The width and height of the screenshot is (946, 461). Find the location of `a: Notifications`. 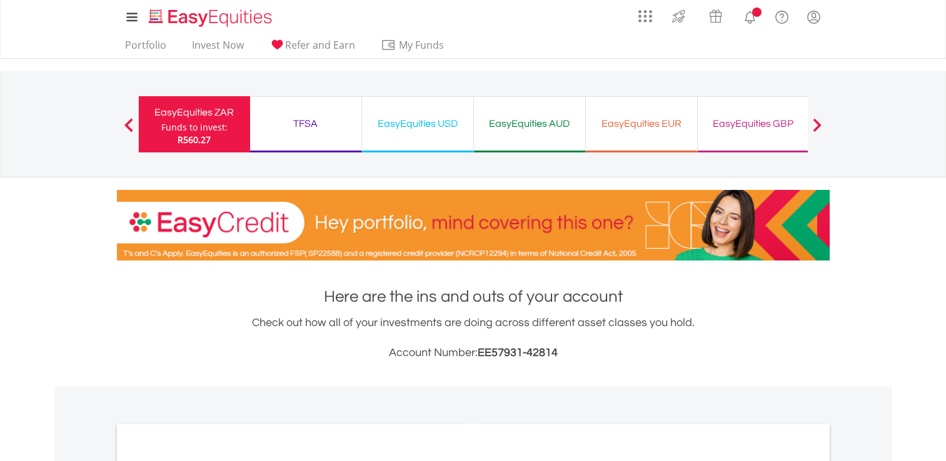

a: Notifications is located at coordinates (750, 16).